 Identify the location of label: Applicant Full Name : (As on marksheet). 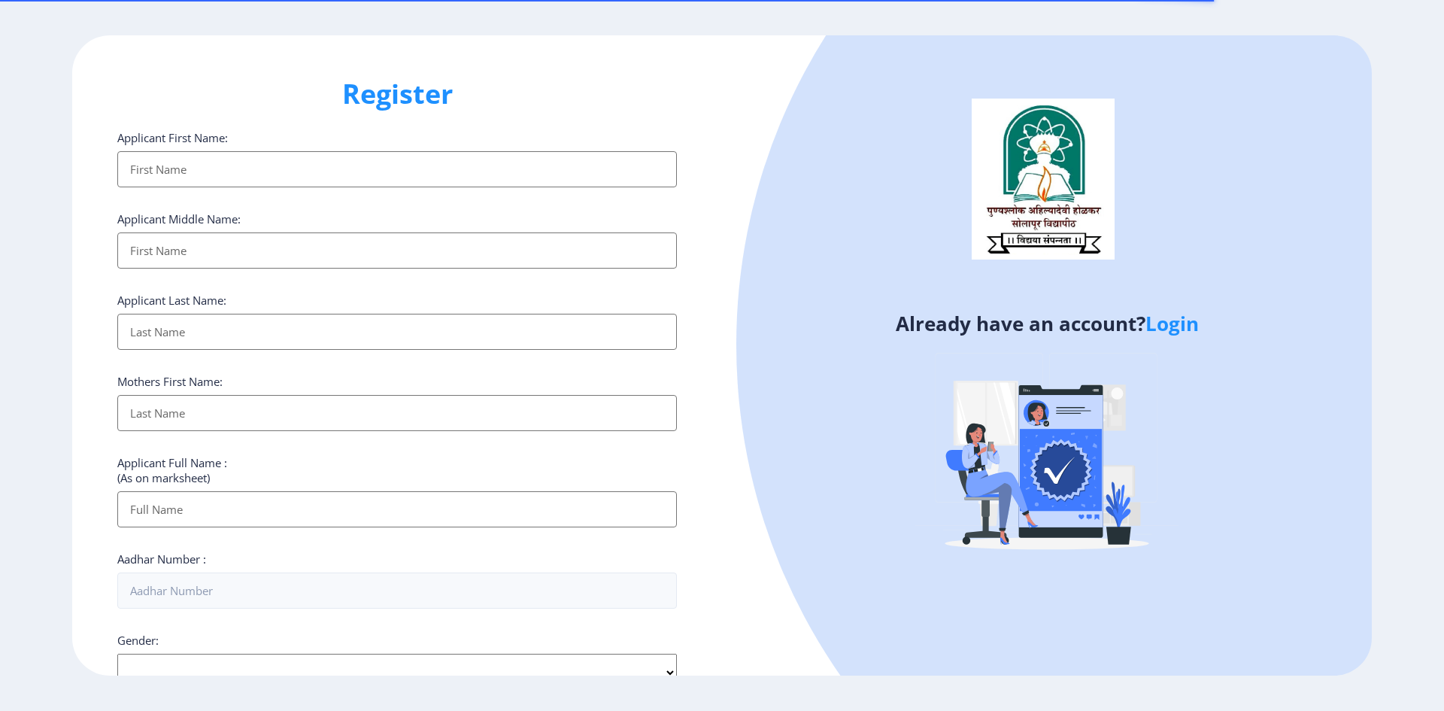
(172, 470).